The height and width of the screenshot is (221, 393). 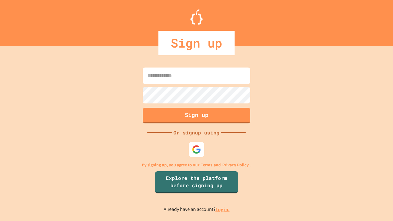 What do you see at coordinates (223, 209) in the screenshot?
I see `a: Log in.` at bounding box center [223, 209].